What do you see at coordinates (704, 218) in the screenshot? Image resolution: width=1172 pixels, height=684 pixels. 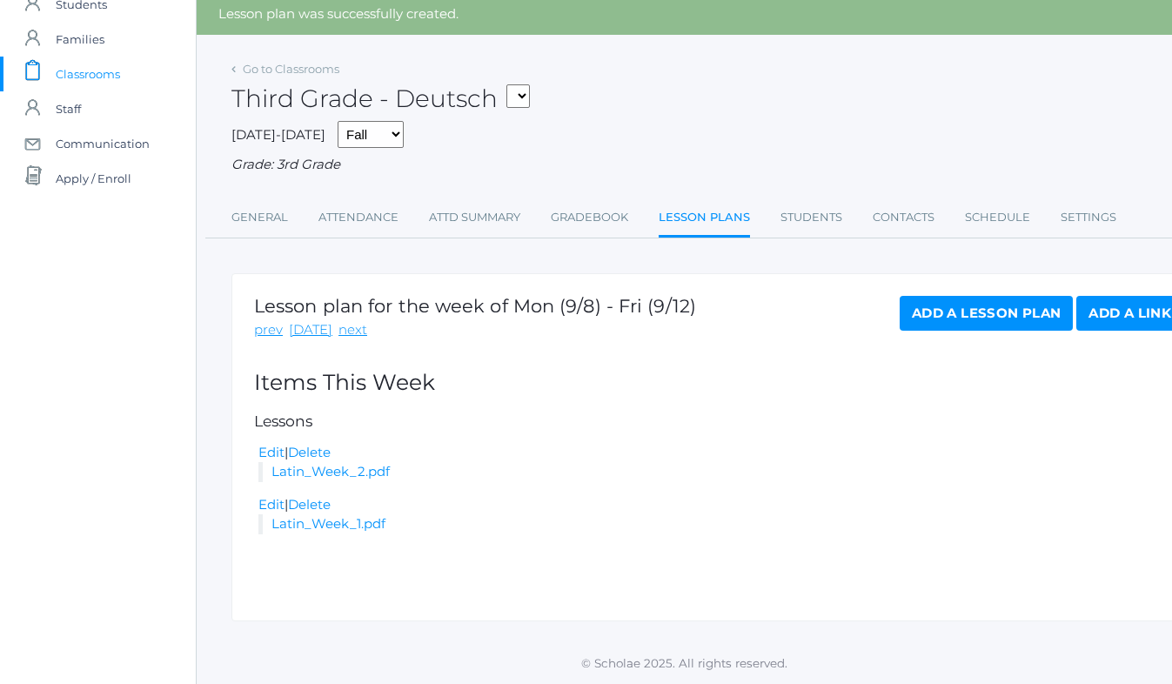 I see `a: Lesson Plans` at bounding box center [704, 218].